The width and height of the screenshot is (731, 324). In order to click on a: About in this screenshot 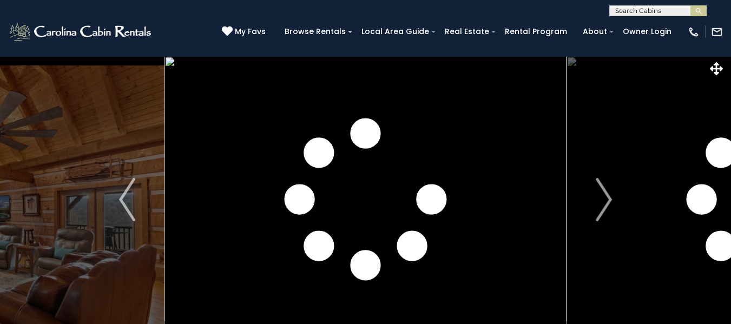, I will do `click(595, 31)`.